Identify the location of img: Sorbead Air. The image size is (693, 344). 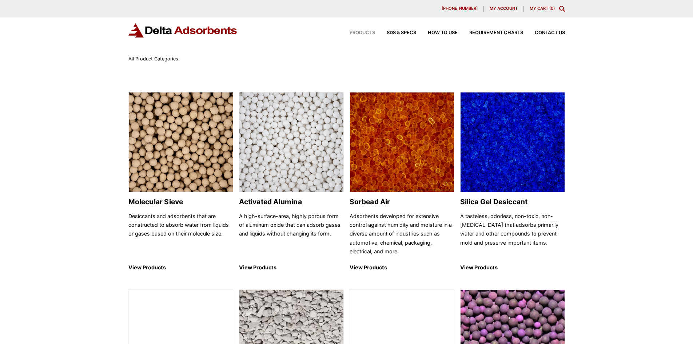
(402, 142).